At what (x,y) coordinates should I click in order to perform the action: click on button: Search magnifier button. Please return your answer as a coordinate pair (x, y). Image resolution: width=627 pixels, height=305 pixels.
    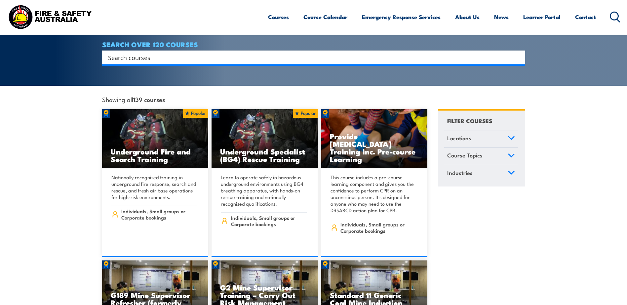
    Looking at the image, I should click on (518, 58).